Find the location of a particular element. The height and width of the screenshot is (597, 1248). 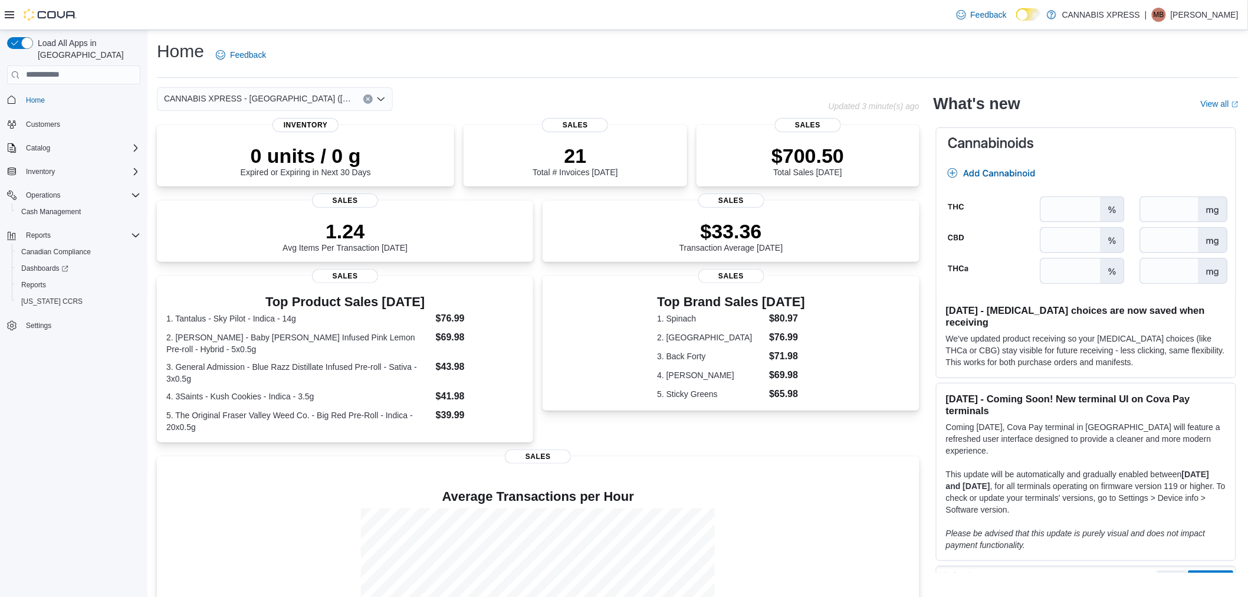

a: Reports is located at coordinates (34, 285).